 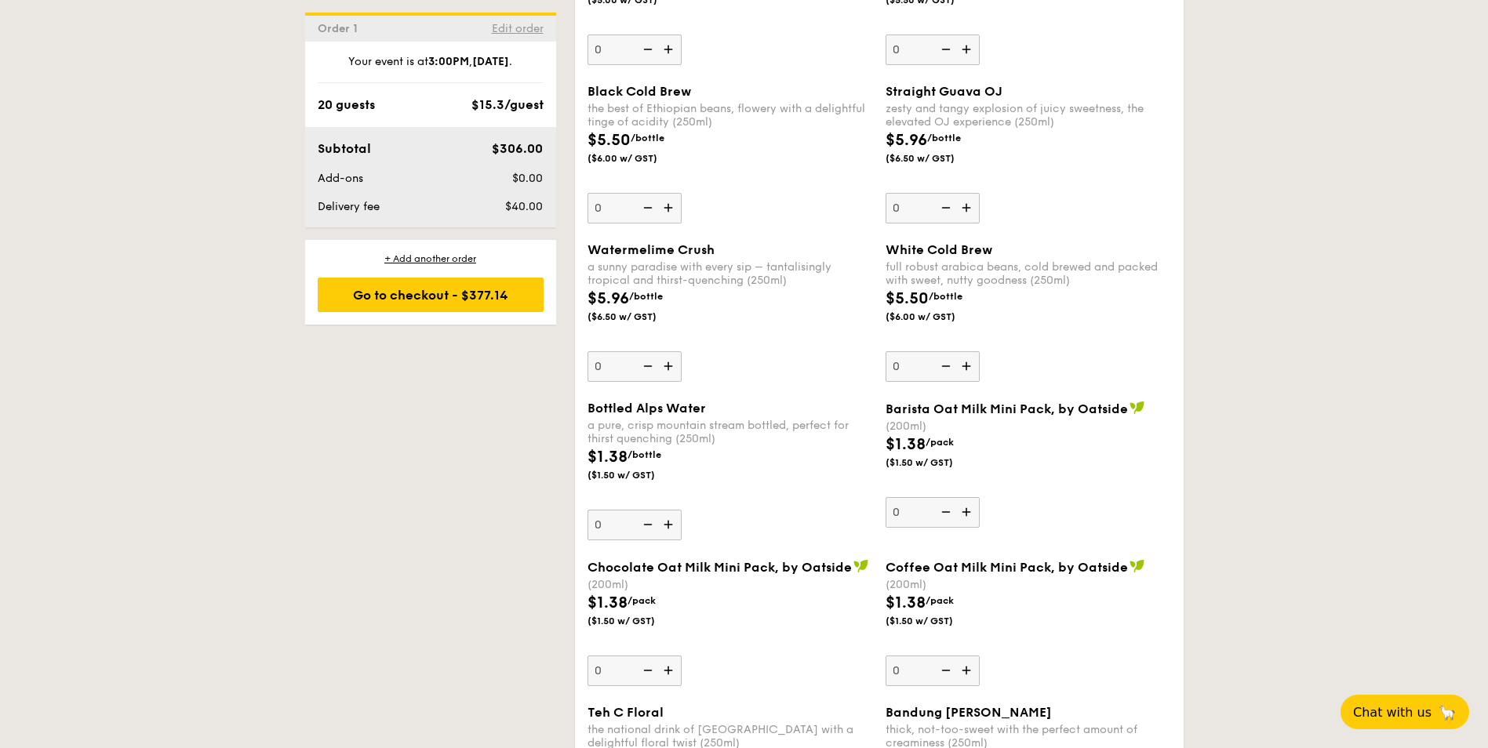 I want to click on span: Black Cold Brew, so click(x=639, y=91).